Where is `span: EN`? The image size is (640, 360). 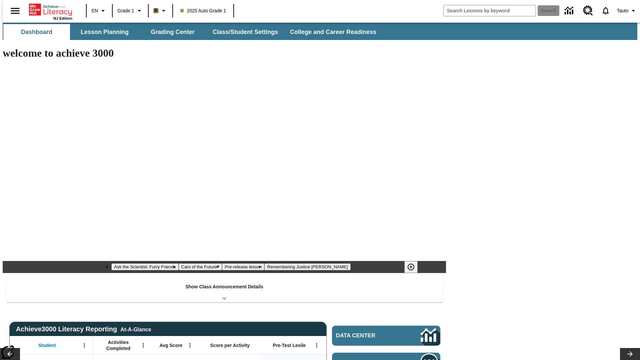
span: EN is located at coordinates (95, 11).